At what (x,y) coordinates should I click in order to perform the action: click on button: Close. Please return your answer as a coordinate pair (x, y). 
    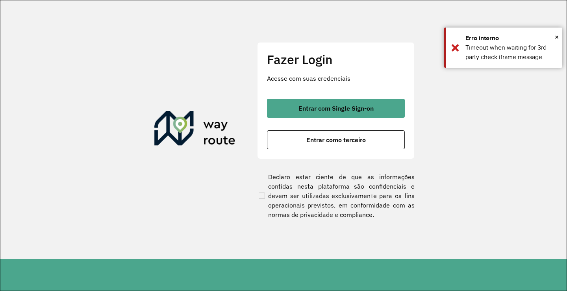
    Looking at the image, I should click on (557, 37).